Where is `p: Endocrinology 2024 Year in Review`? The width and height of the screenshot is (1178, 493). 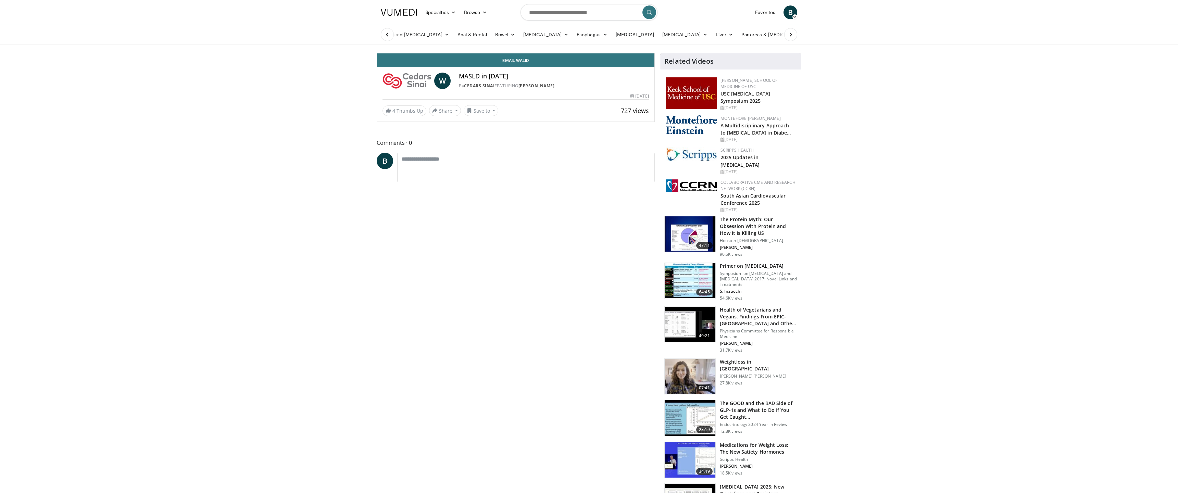
p: Endocrinology 2024 Year in Review is located at coordinates (758, 425).